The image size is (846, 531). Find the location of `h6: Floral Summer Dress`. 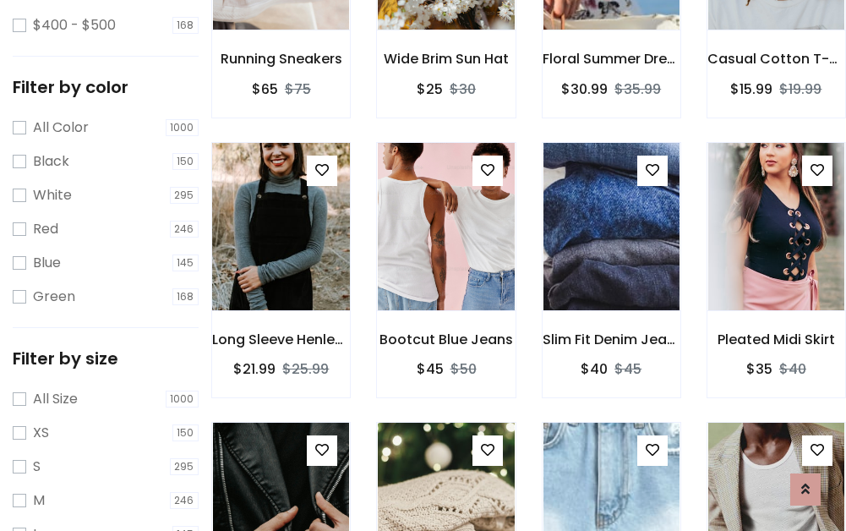

h6: Floral Summer Dress is located at coordinates (611, 58).